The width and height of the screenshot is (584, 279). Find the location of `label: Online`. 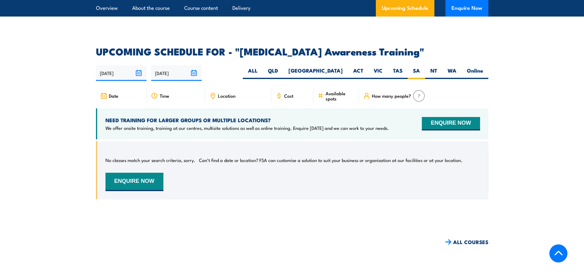

label: Online is located at coordinates (475, 73).